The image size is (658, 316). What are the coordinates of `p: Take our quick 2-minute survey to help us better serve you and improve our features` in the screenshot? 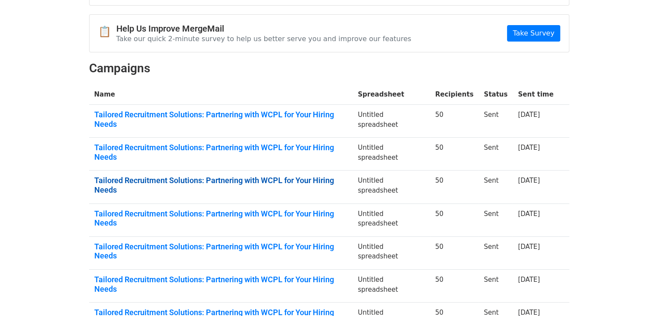 It's located at (264, 39).